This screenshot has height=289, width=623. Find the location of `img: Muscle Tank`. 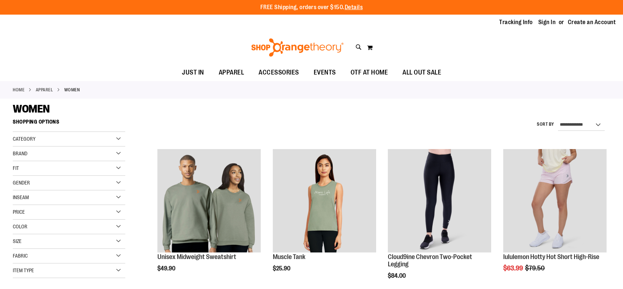

img: Muscle Tank is located at coordinates (324, 201).